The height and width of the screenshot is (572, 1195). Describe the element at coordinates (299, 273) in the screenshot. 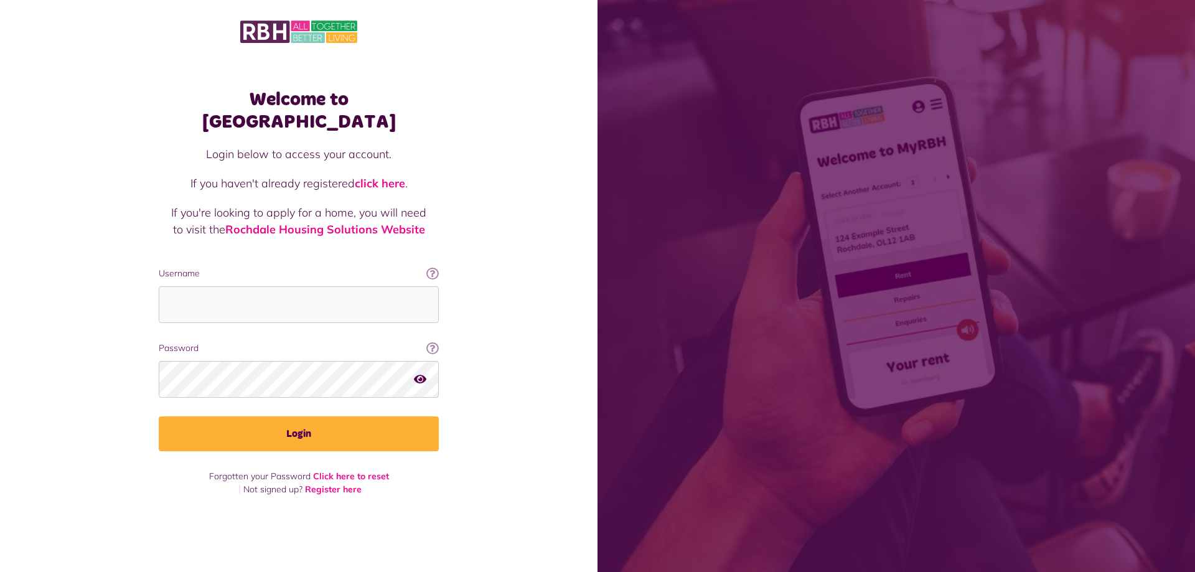

I see `label: Username` at that location.